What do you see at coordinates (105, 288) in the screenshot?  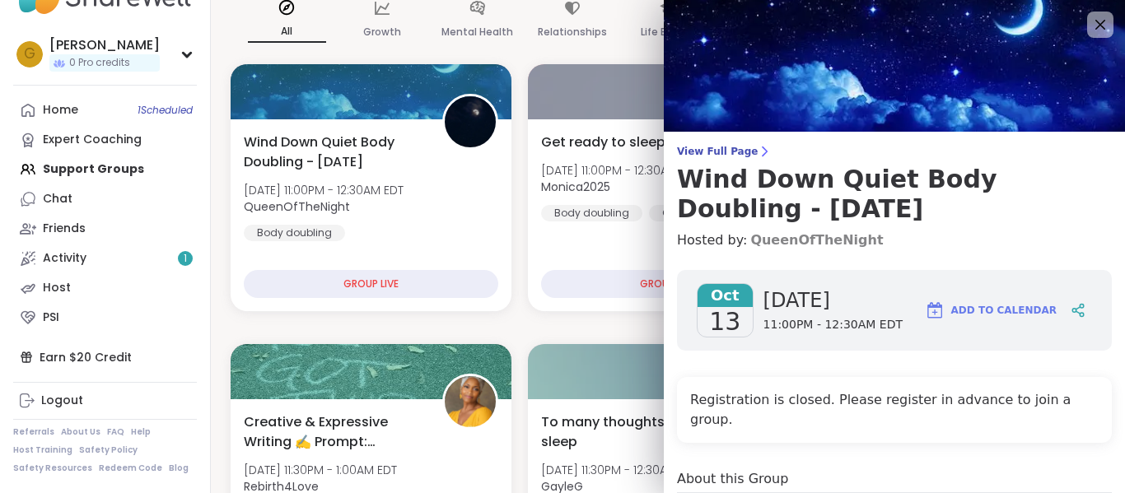 I see `a: Host` at bounding box center [105, 288].